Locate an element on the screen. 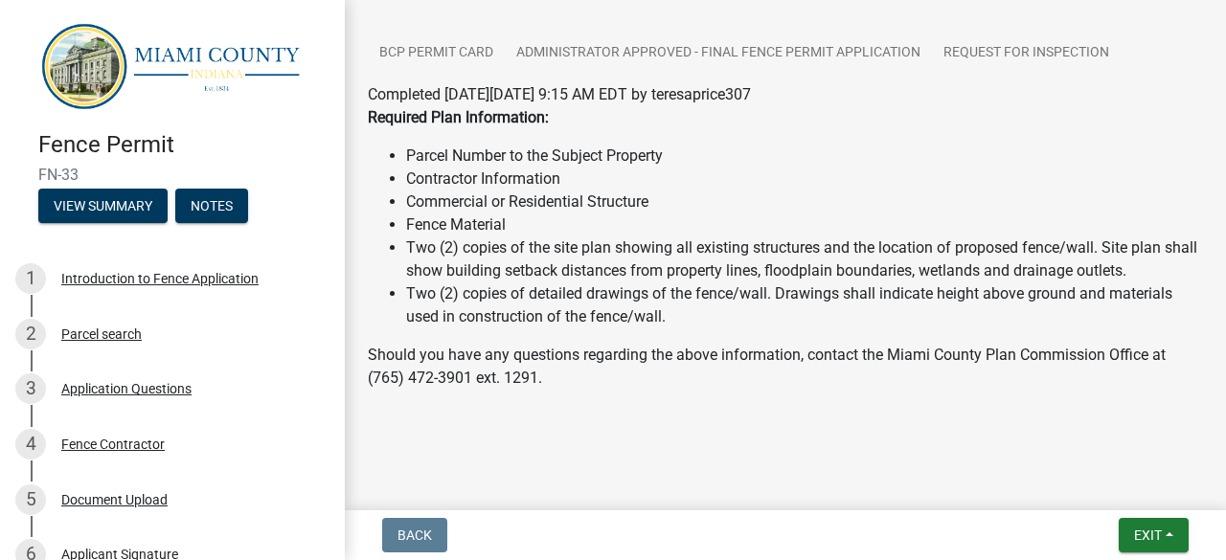 The width and height of the screenshot is (1226, 560). a: BCP Permit Card is located at coordinates (436, 54).